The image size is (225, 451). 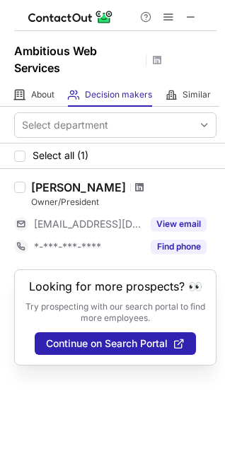 I want to click on img: ContactOut v5.3.10, so click(x=71, y=17).